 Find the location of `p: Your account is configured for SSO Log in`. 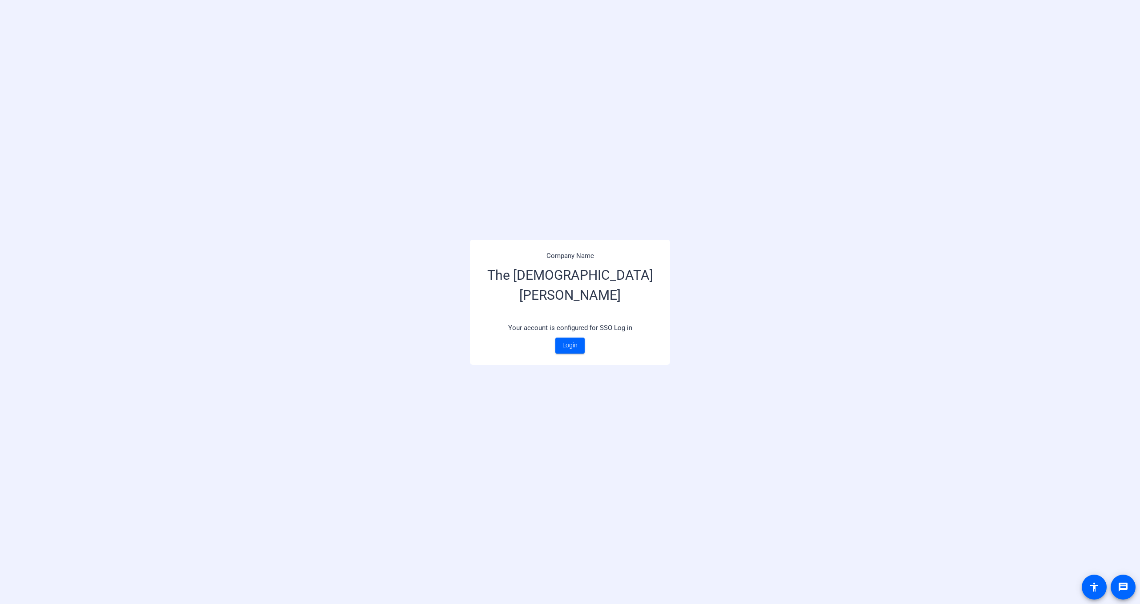

p: Your account is configured for SSO Log in is located at coordinates (570, 328).